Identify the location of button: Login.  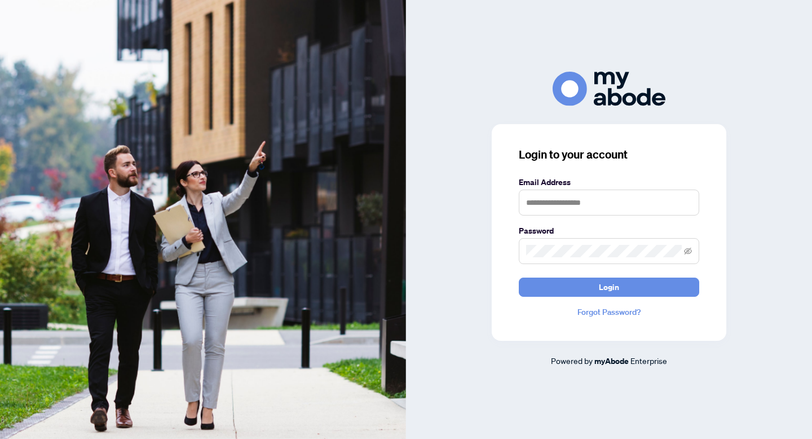
(609, 287).